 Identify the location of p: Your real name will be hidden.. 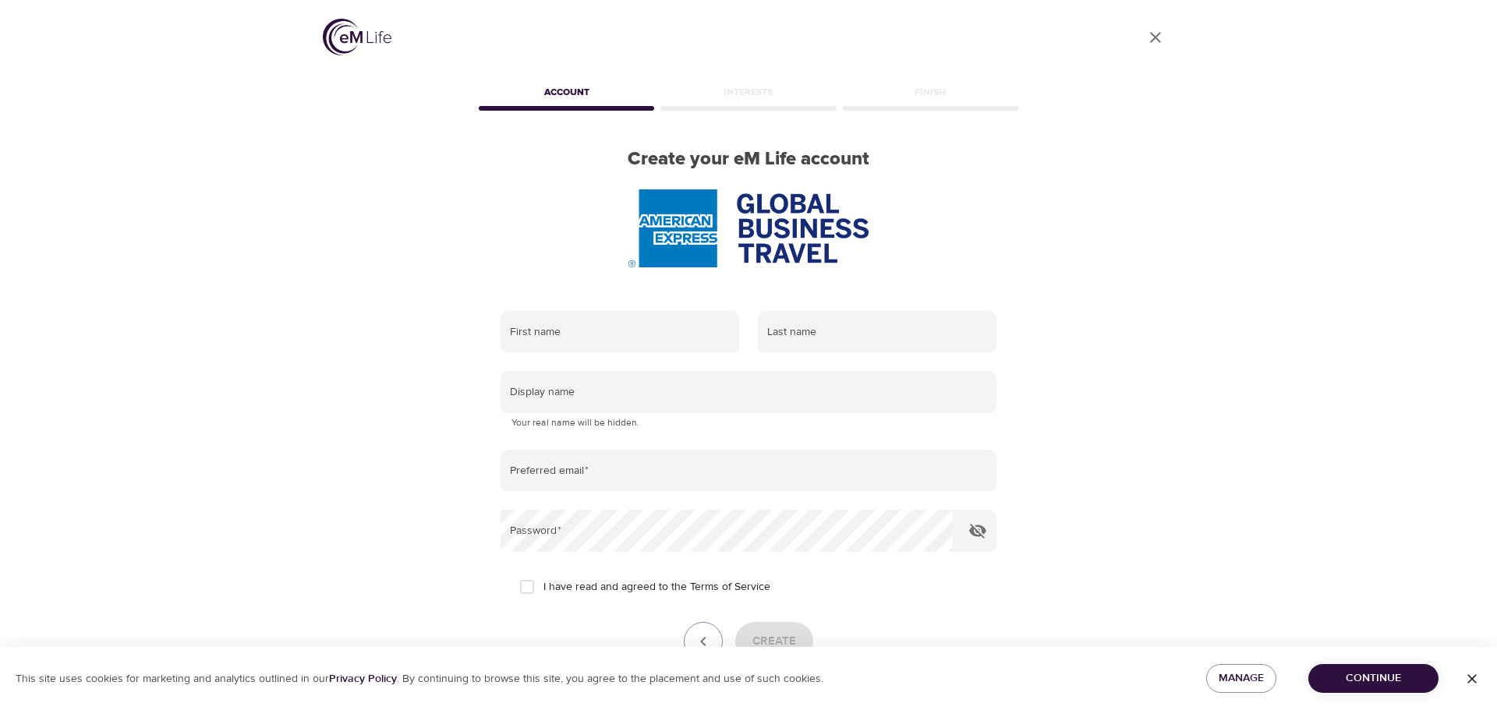
(749, 423).